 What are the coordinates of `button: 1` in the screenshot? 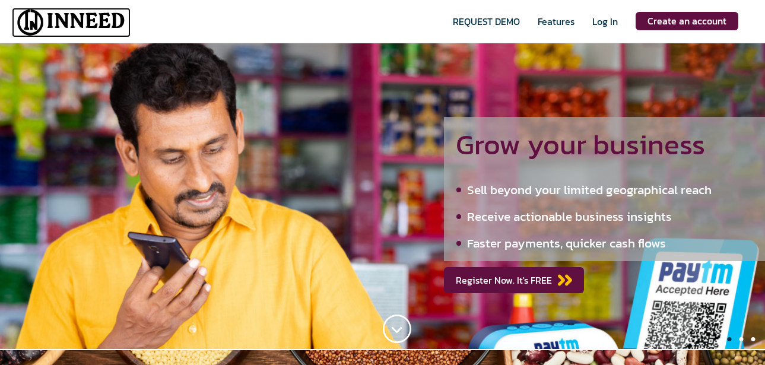 It's located at (729, 339).